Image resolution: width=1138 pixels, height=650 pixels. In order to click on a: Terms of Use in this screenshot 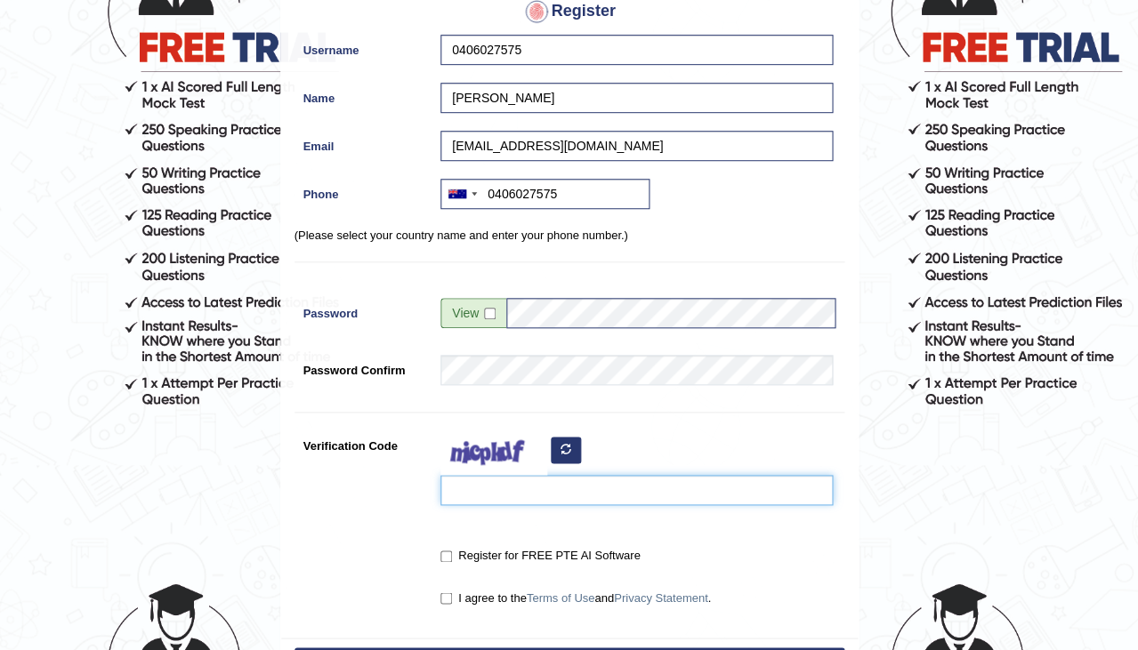, I will do `click(561, 597)`.